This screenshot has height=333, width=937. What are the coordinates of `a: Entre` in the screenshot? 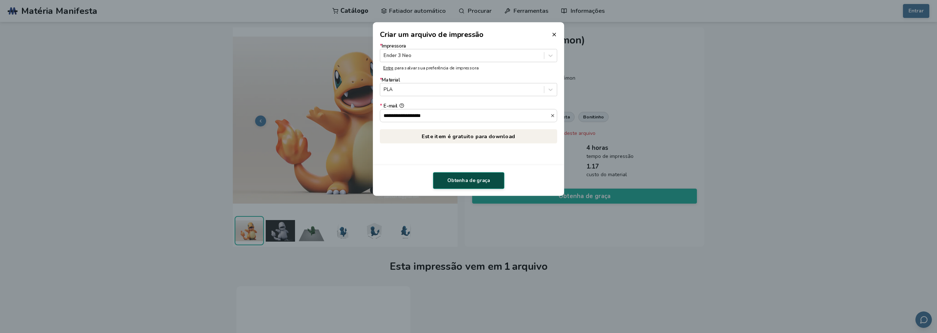 It's located at (388, 68).